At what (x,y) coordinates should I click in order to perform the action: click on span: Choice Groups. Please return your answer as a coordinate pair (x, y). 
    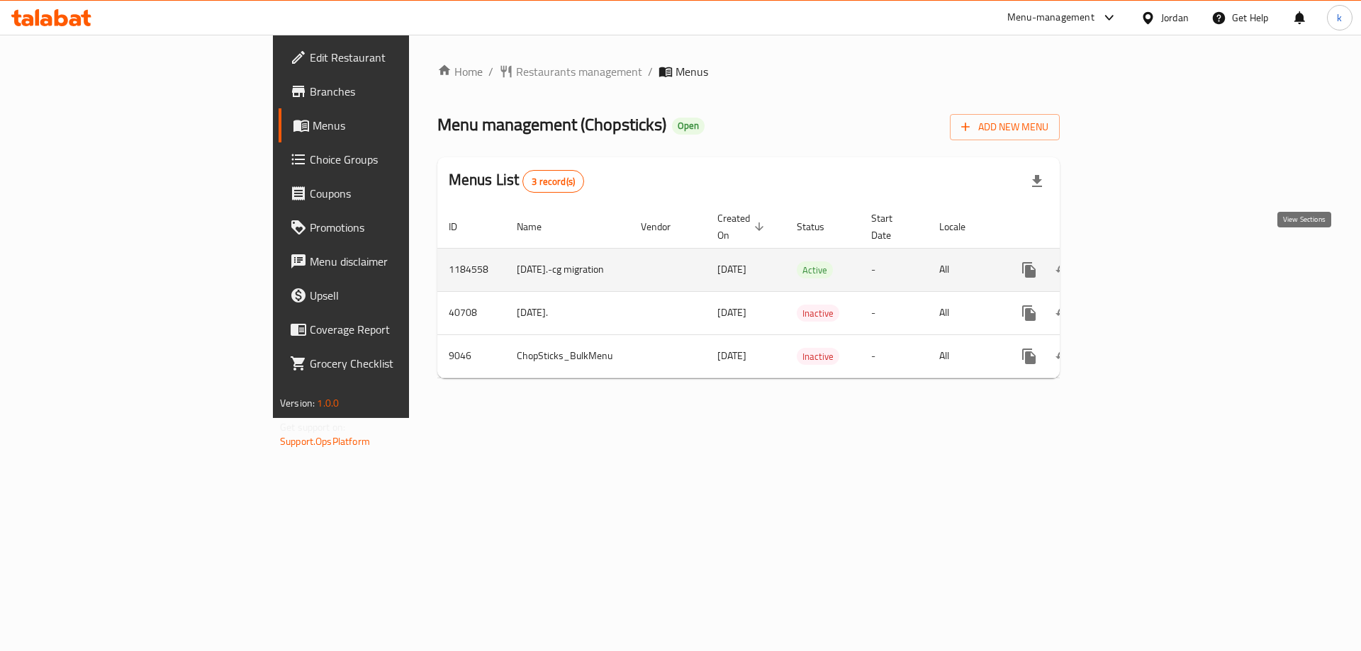
    Looking at the image, I should click on (399, 159).